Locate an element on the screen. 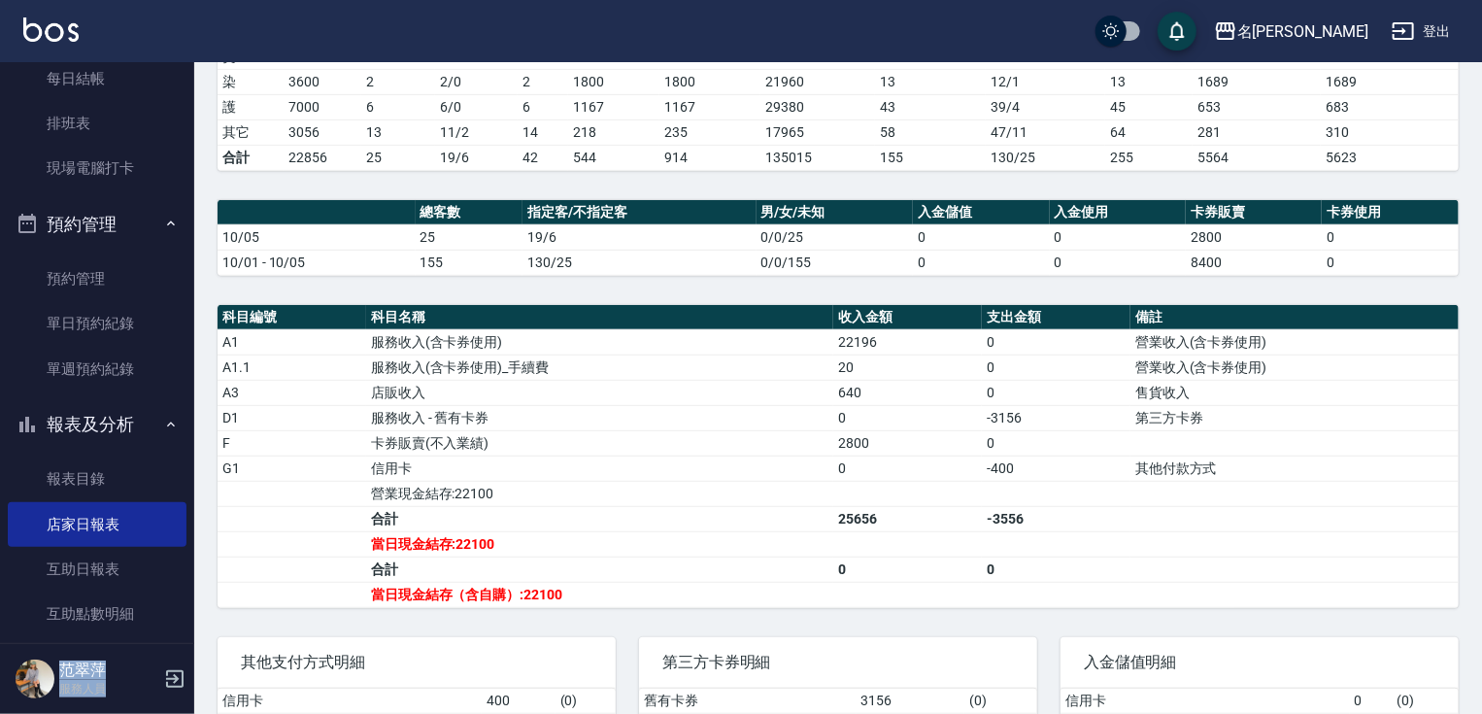 This screenshot has width=1482, height=714. td: 43 is located at coordinates (930, 107).